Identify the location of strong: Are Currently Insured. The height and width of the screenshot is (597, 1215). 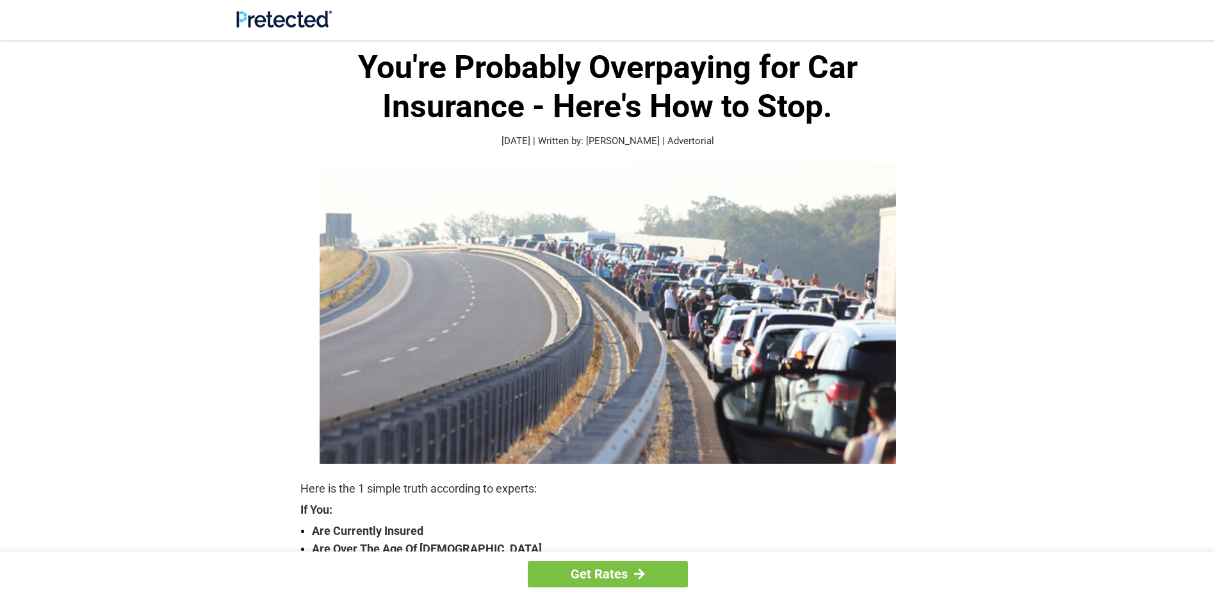
(614, 531).